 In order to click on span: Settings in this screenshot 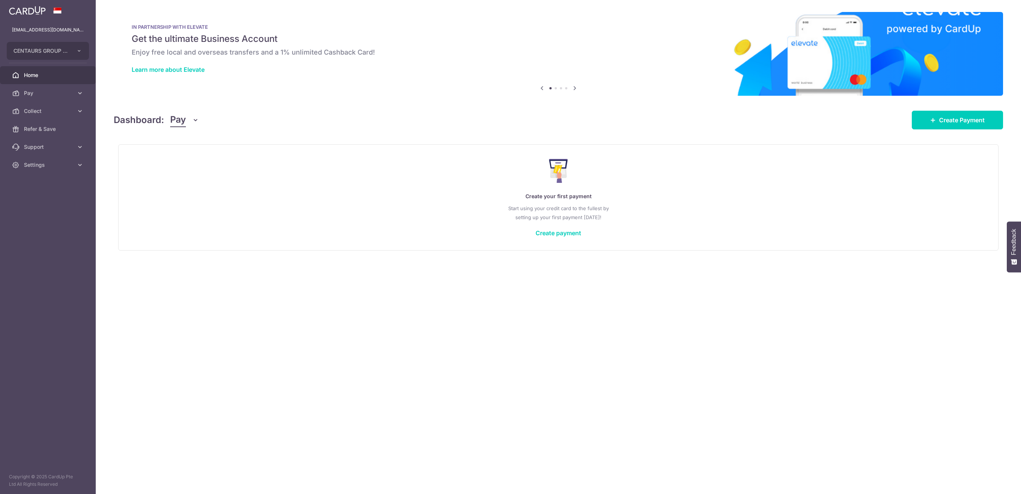, I will do `click(49, 165)`.